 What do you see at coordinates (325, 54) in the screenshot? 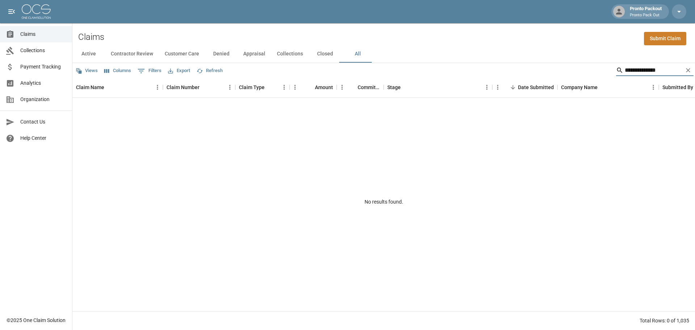
I see `button: Closed` at bounding box center [325, 54].